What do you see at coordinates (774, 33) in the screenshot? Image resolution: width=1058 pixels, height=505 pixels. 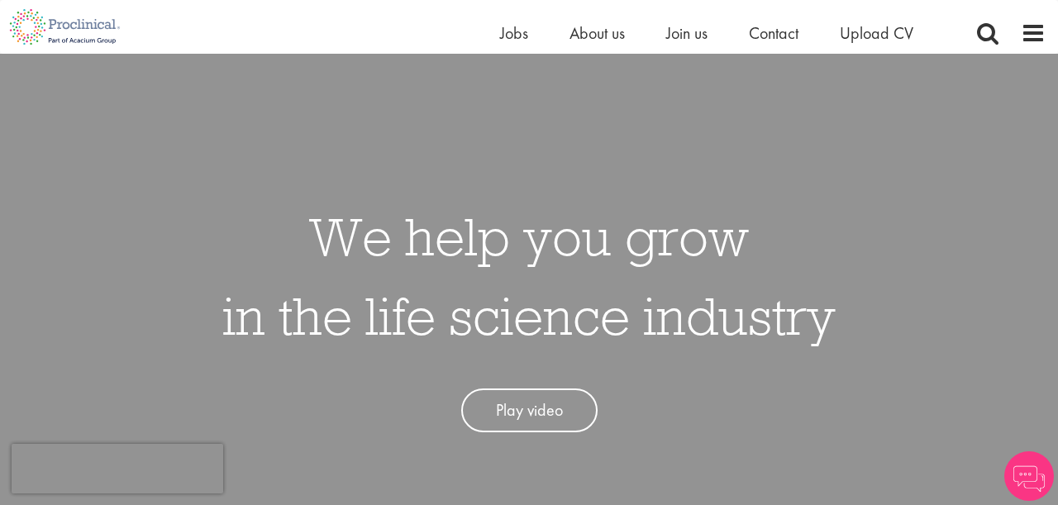 I see `a: Contact` at bounding box center [774, 33].